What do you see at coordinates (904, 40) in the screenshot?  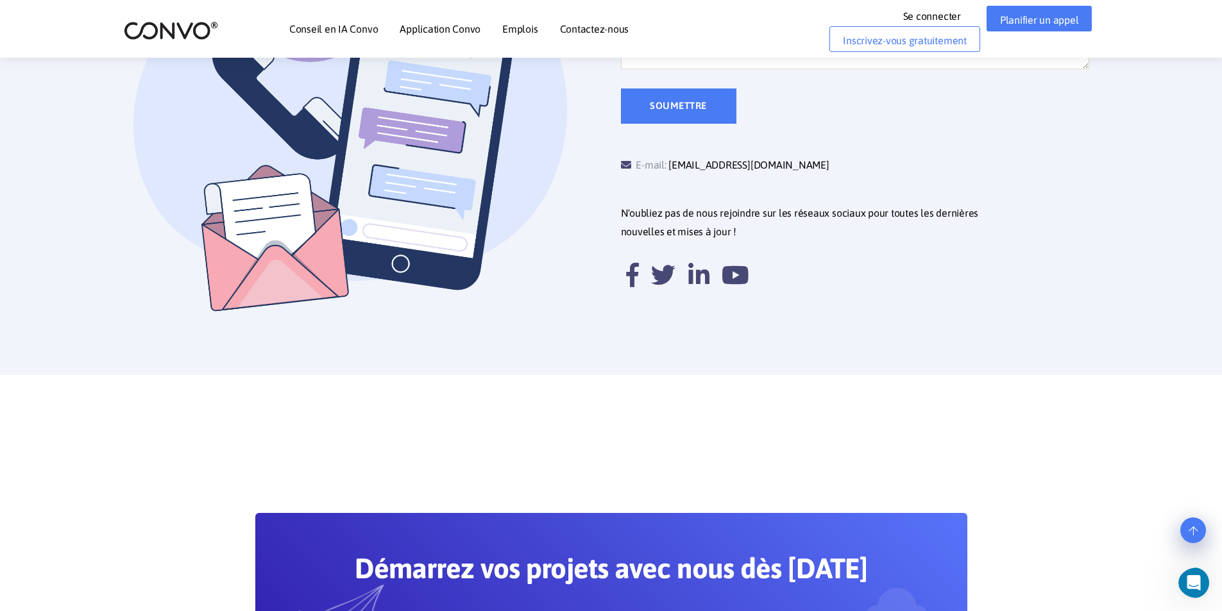 I see `font: Inscrivez-vous gratuitement` at bounding box center [904, 40].